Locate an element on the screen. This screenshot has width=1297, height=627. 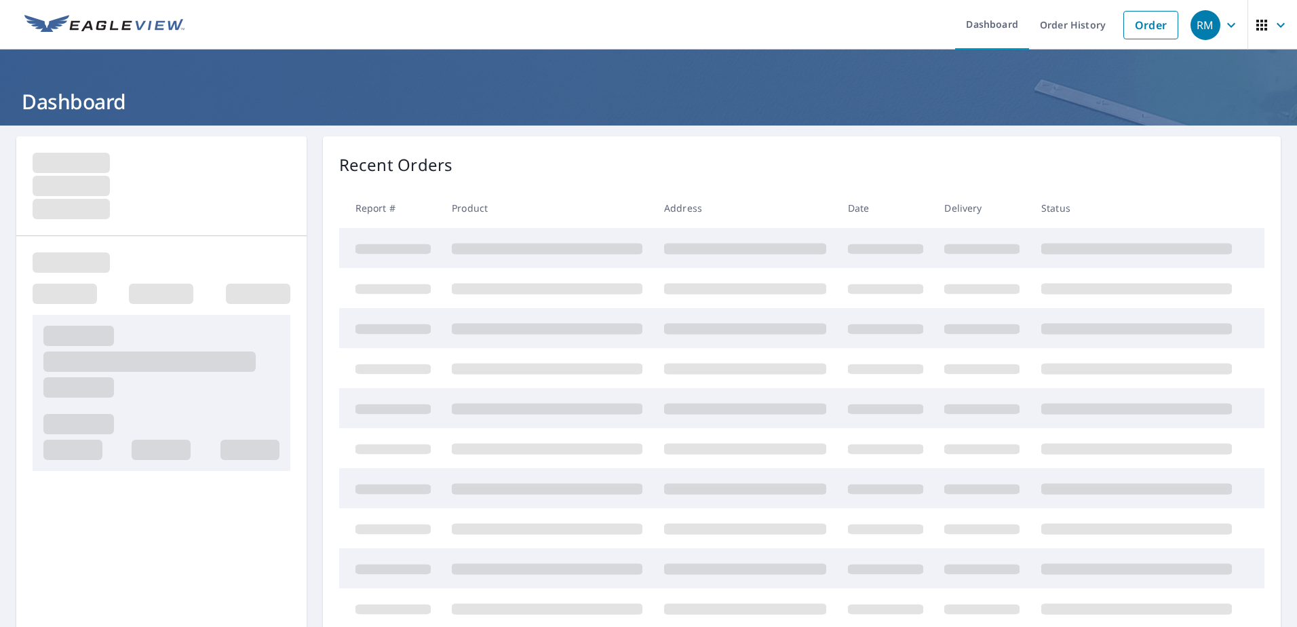
th: Delivery is located at coordinates (981, 208).